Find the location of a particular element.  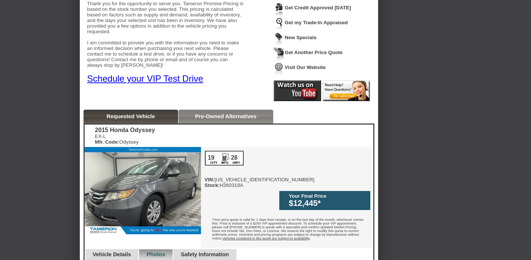

a: Vehicle Details is located at coordinates (112, 254).